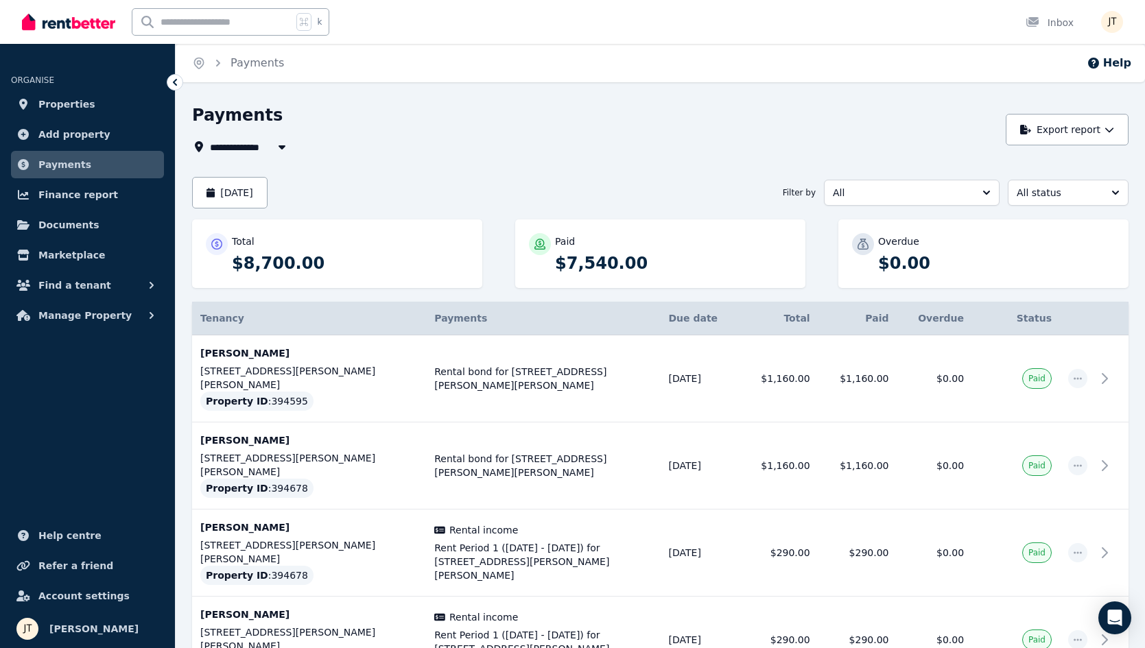 The height and width of the screenshot is (648, 1145). What do you see at coordinates (67, 104) in the screenshot?
I see `span: Properties` at bounding box center [67, 104].